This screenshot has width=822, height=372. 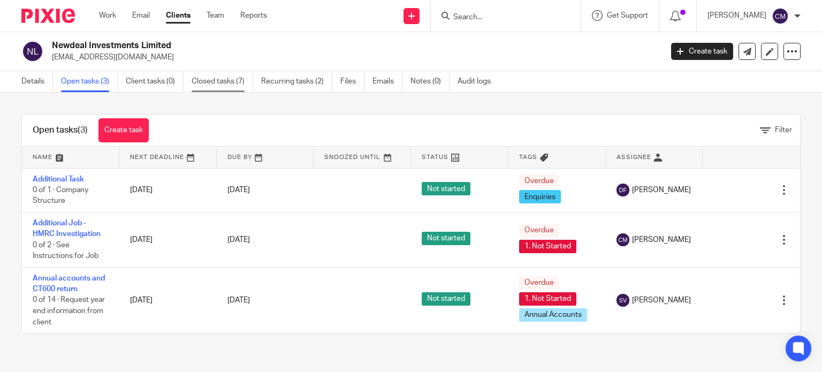 What do you see at coordinates (784, 130) in the screenshot?
I see `span: Filter` at bounding box center [784, 130].